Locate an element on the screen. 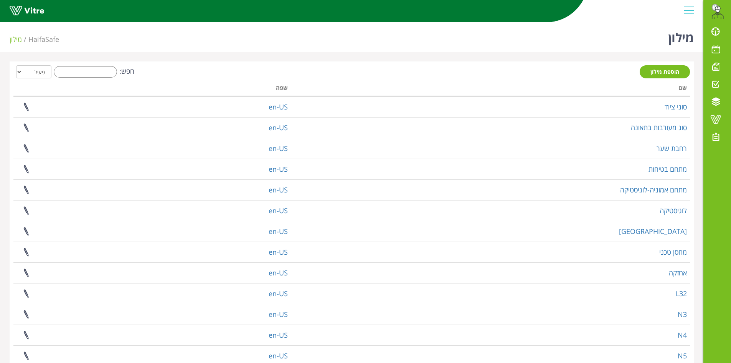  a: מחסן טכני is located at coordinates (673, 252).